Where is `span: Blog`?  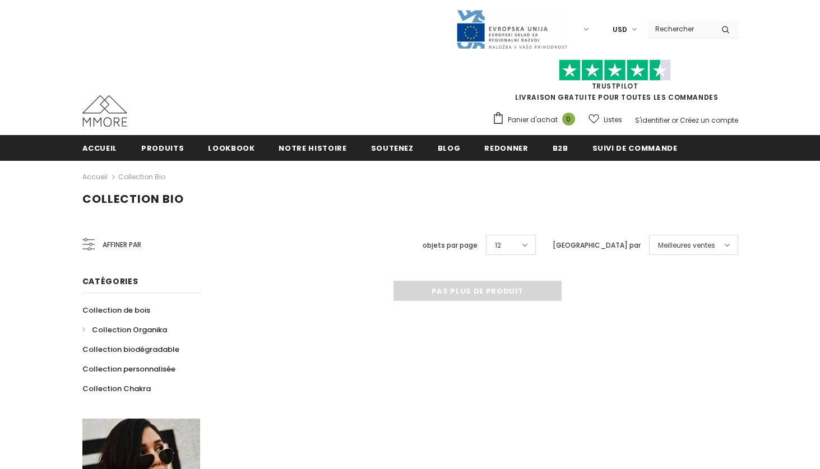
span: Blog is located at coordinates (449, 148).